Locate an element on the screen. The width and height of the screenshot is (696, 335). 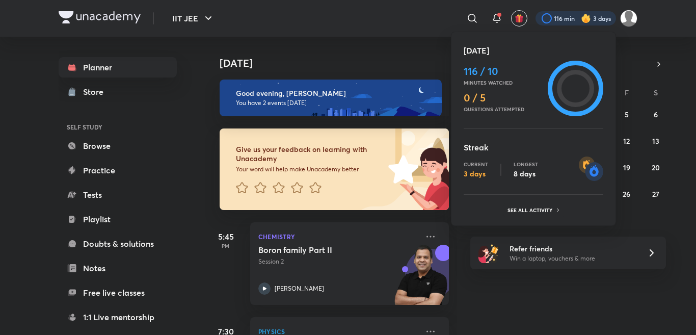
p: See all activity is located at coordinates (531, 210).